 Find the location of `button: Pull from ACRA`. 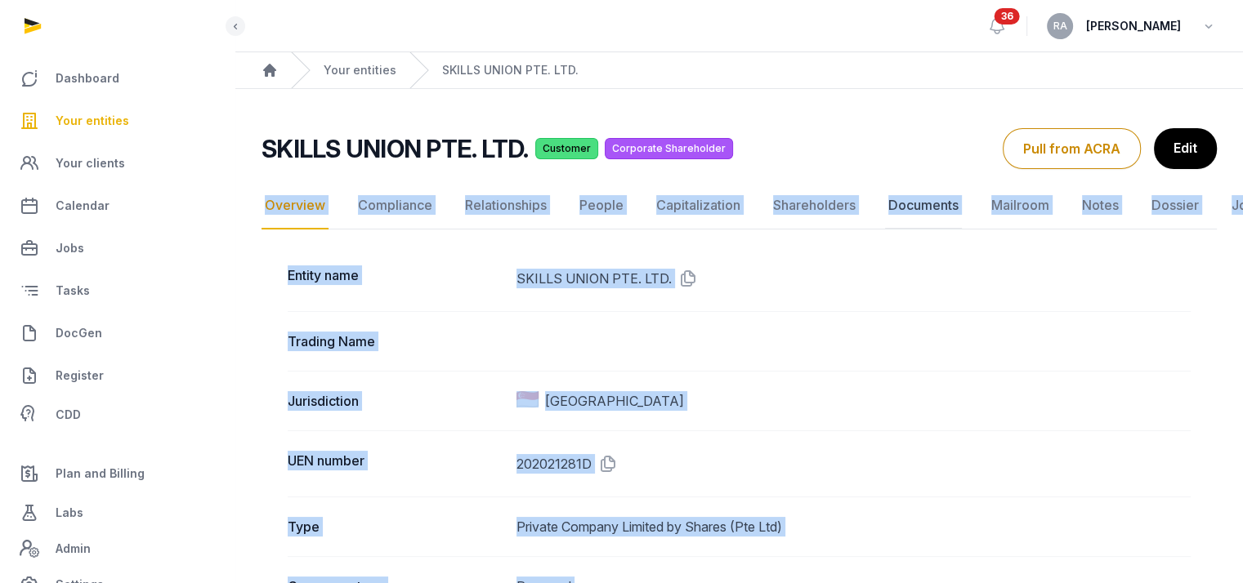

button: Pull from ACRA is located at coordinates (1071, 149).